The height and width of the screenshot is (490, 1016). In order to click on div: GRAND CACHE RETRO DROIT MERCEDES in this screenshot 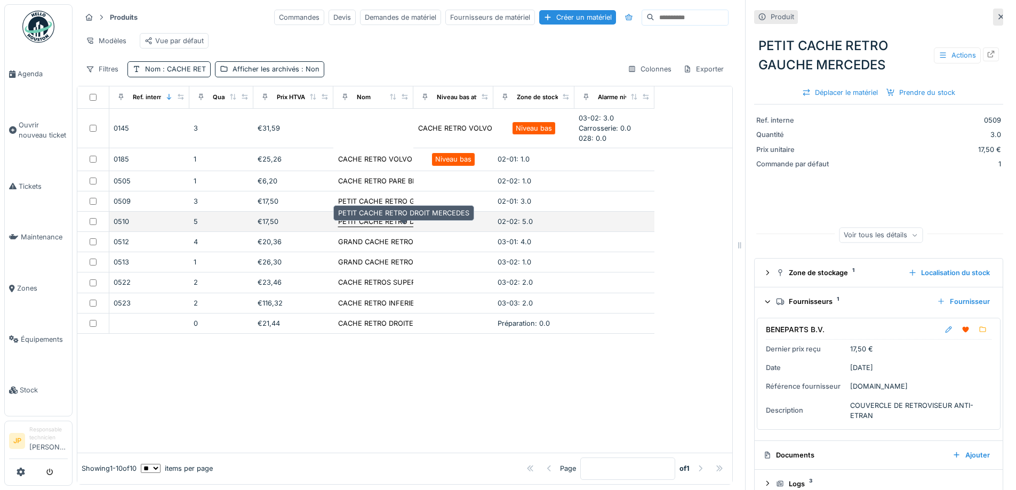, I will do `click(406, 242)`.